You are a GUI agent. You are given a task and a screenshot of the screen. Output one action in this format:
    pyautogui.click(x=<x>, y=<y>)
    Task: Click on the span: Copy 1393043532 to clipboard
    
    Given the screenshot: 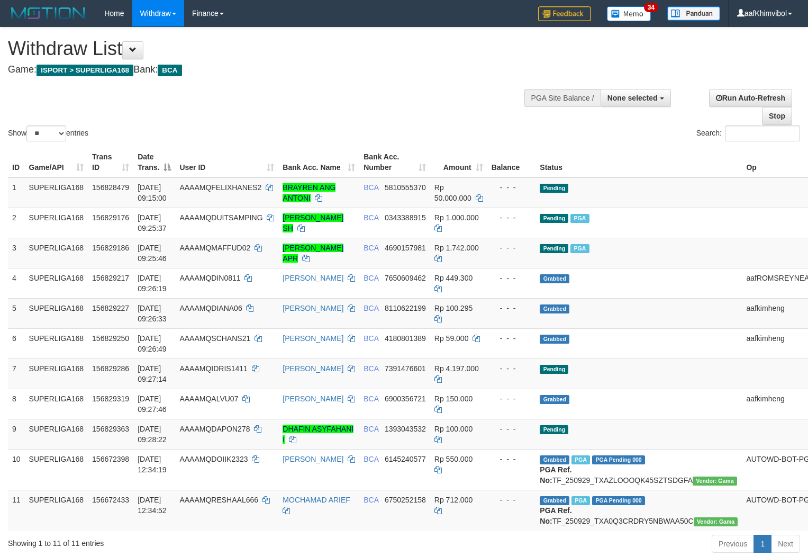 What is the action you would take?
    pyautogui.click(x=405, y=429)
    